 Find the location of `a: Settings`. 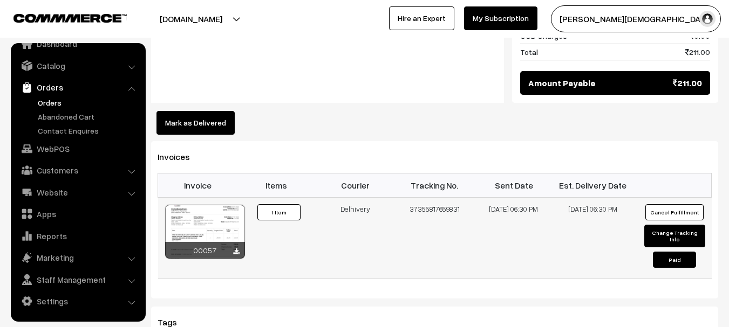

a: Settings is located at coordinates (78, 302).